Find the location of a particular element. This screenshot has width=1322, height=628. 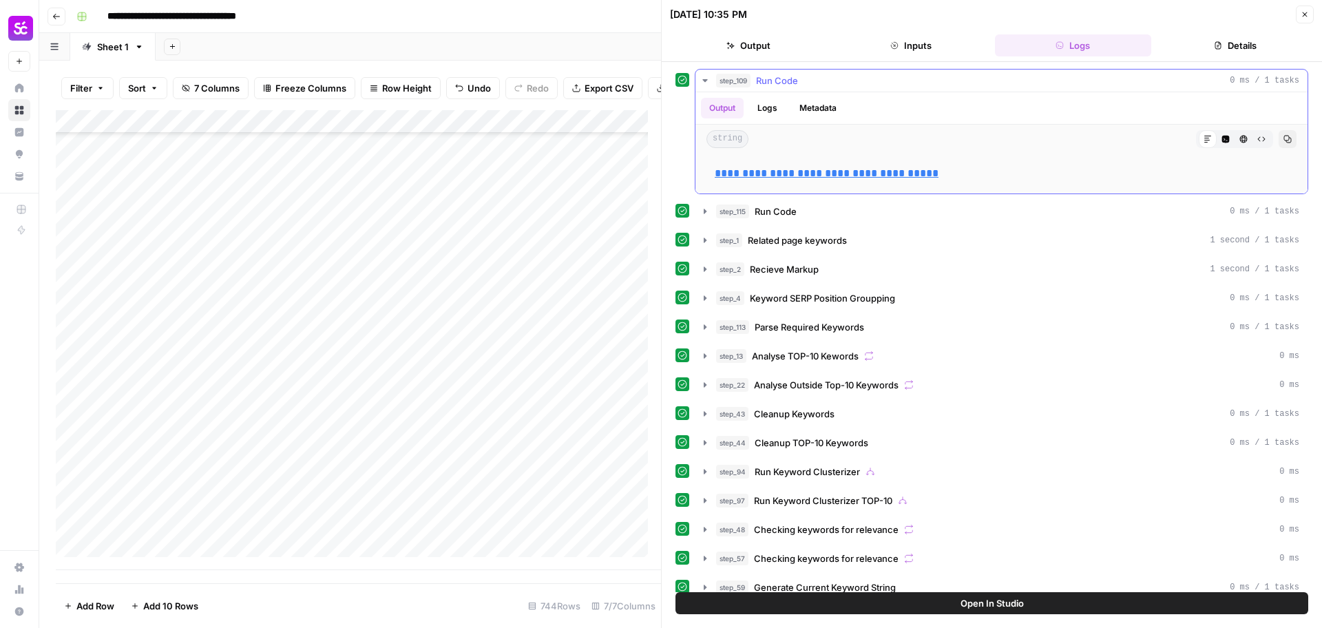

a: Your Data is located at coordinates (19, 176).